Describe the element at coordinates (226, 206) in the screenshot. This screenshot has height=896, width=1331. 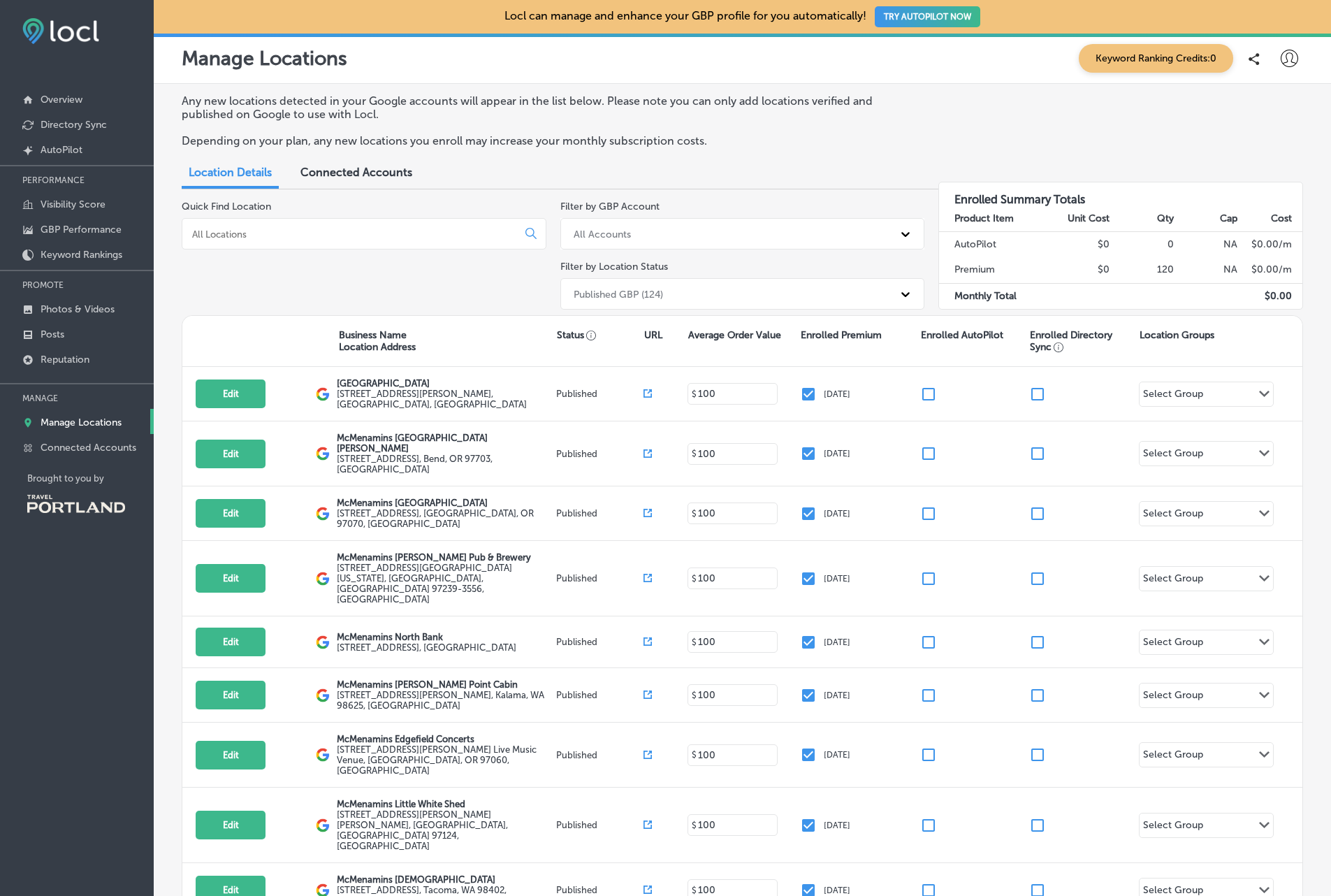
I see `label: Quick Find Location` at that location.